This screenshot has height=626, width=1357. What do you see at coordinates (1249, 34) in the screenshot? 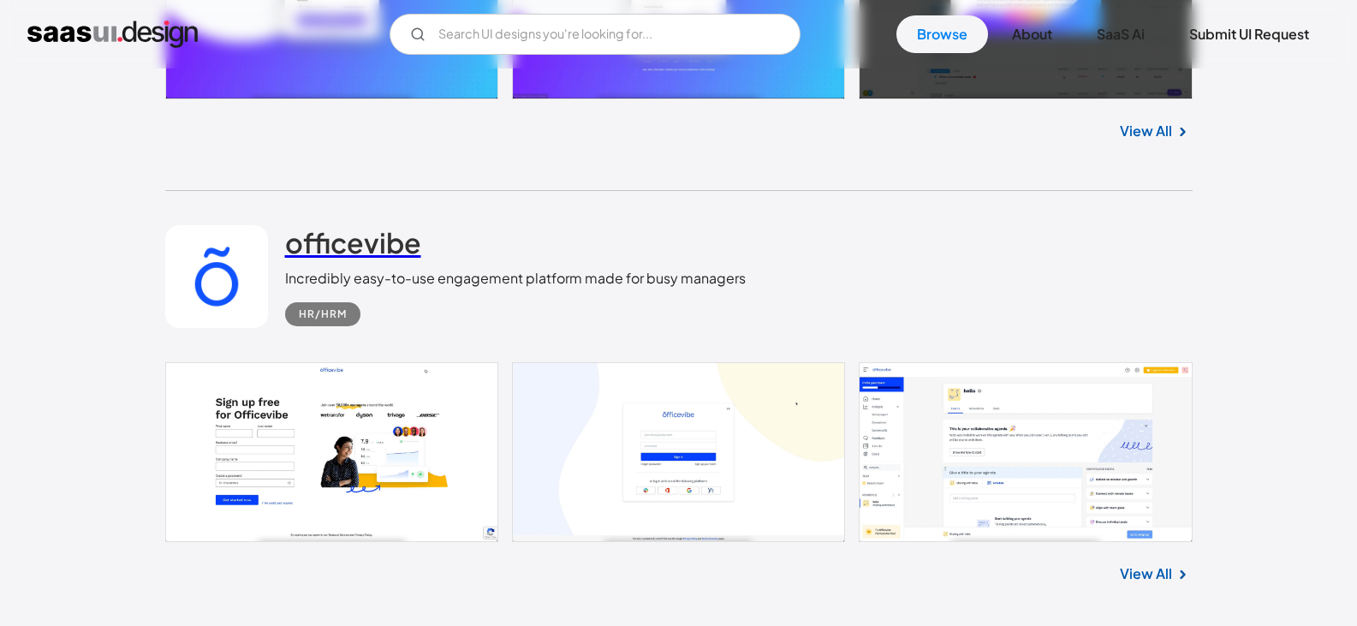
I see `a: Submit UI Request` at bounding box center [1249, 34].